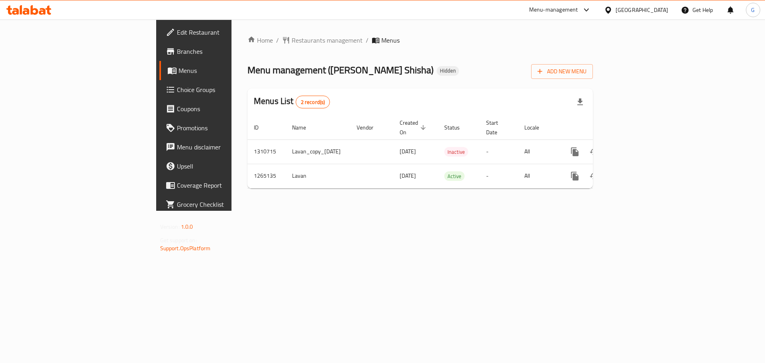  What do you see at coordinates (753, 10) in the screenshot?
I see `span: G` at bounding box center [753, 10].